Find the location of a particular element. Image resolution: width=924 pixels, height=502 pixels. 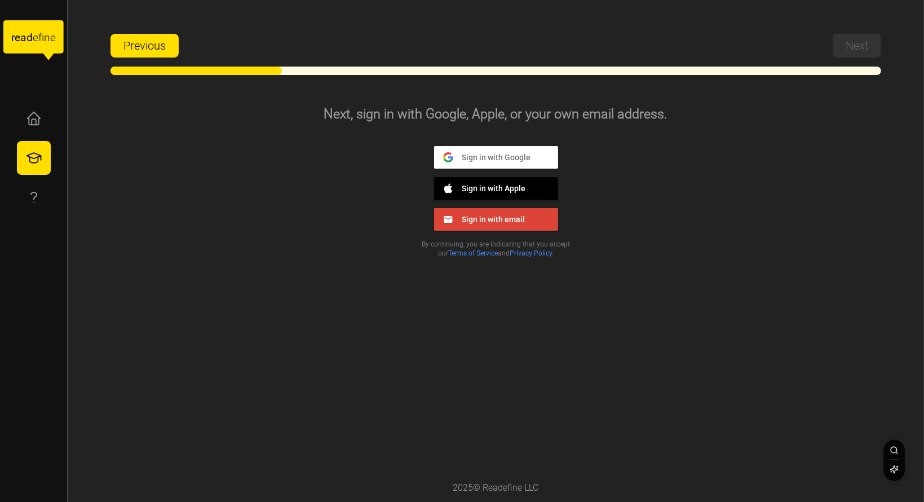

span: Sign in with Google is located at coordinates (492, 157).